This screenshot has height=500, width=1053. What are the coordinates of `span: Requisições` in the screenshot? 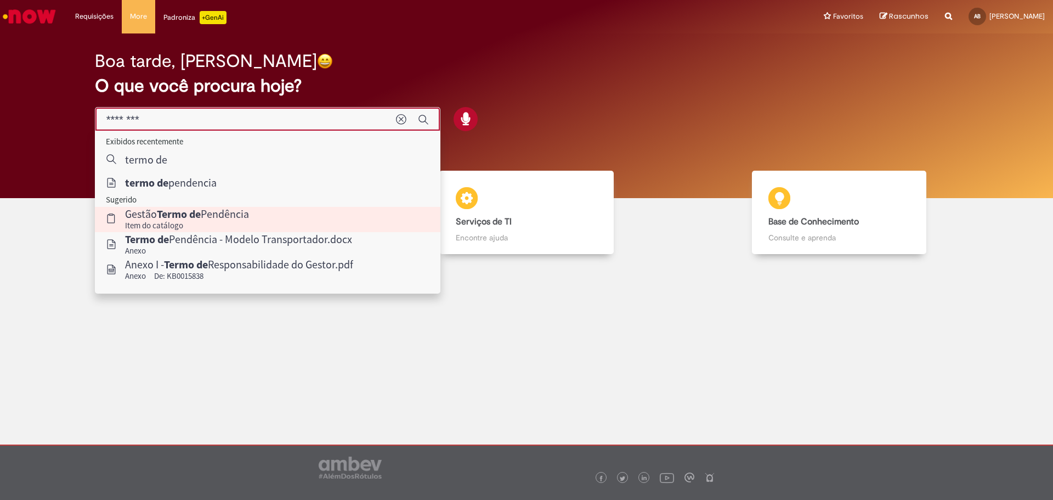 It's located at (94, 16).